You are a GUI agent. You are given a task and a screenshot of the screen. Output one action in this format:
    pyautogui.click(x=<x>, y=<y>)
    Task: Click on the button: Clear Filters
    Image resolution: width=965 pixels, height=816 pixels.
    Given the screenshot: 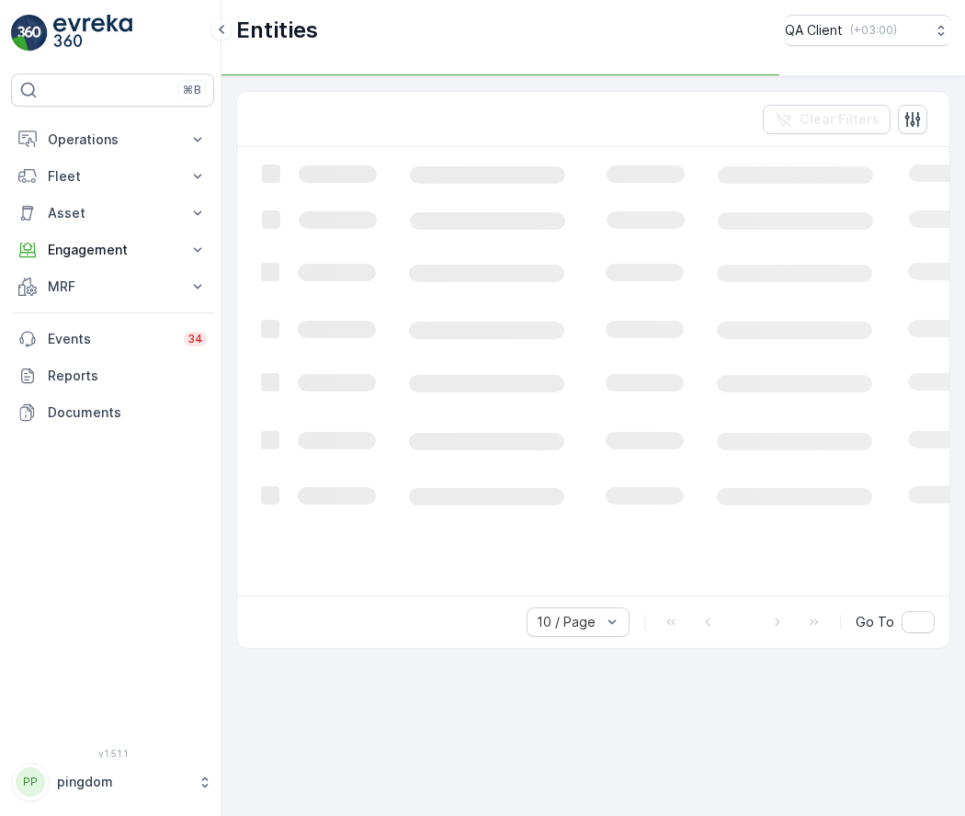 What is the action you would take?
    pyautogui.click(x=826, y=119)
    